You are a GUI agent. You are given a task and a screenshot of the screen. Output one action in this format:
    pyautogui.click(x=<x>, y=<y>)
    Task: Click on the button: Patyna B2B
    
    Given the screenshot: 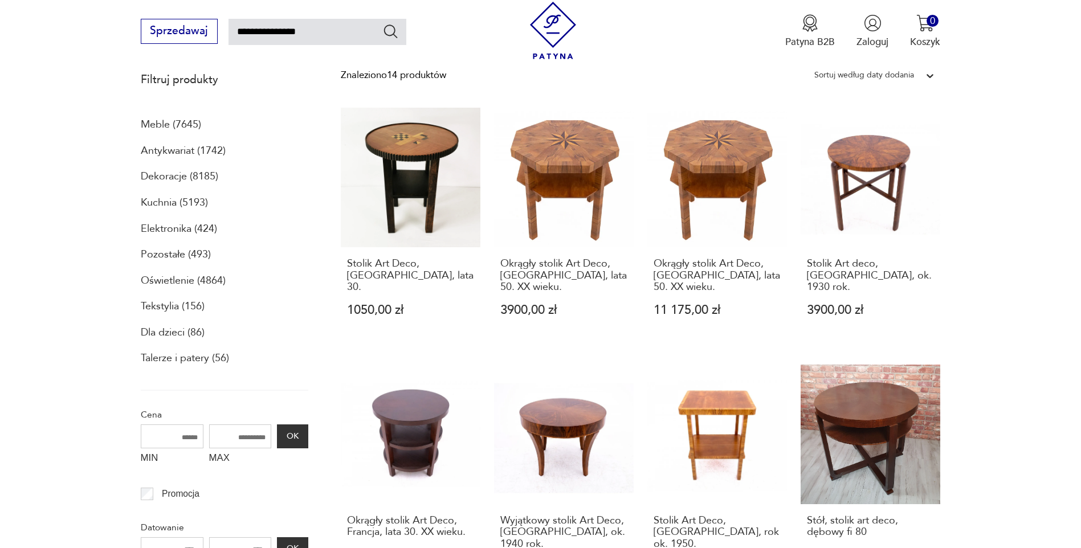 What is the action you would take?
    pyautogui.click(x=810, y=31)
    